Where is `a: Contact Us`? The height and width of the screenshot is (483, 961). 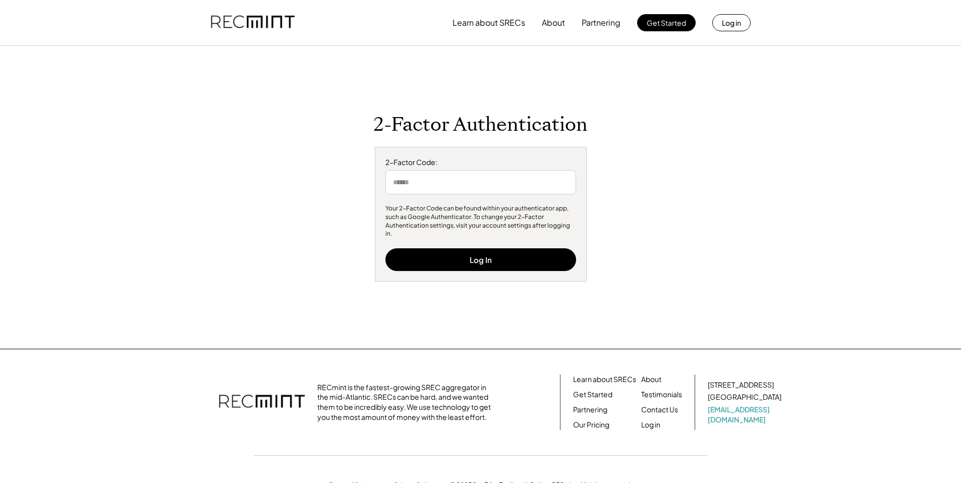
a: Contact Us is located at coordinates (660, 410).